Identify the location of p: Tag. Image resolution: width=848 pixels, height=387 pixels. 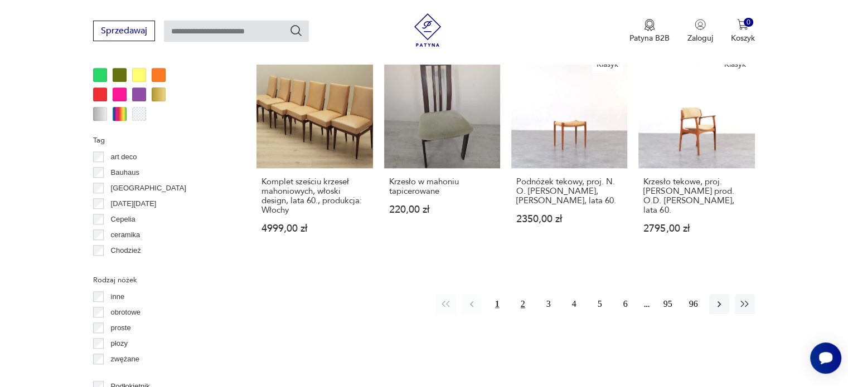
(161, 140).